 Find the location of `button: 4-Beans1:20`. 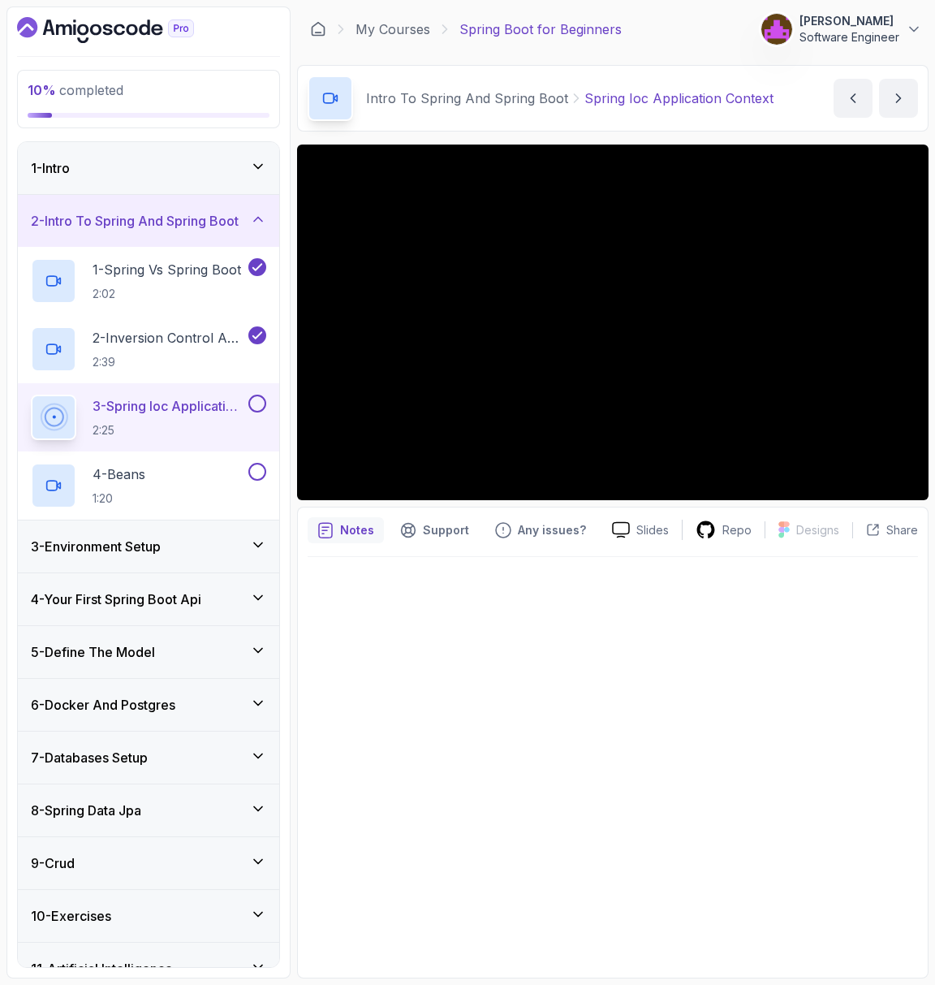

button: 4-Beans1:20 is located at coordinates (149, 485).